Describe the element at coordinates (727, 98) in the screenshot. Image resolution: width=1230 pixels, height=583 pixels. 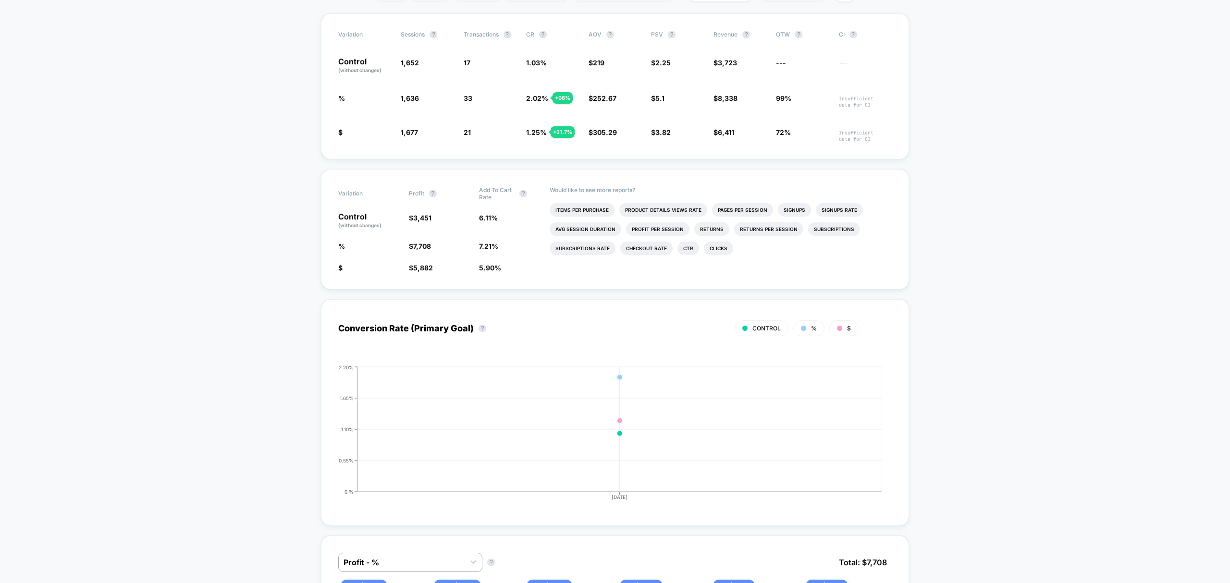
I see `span: 8,338` at that location.